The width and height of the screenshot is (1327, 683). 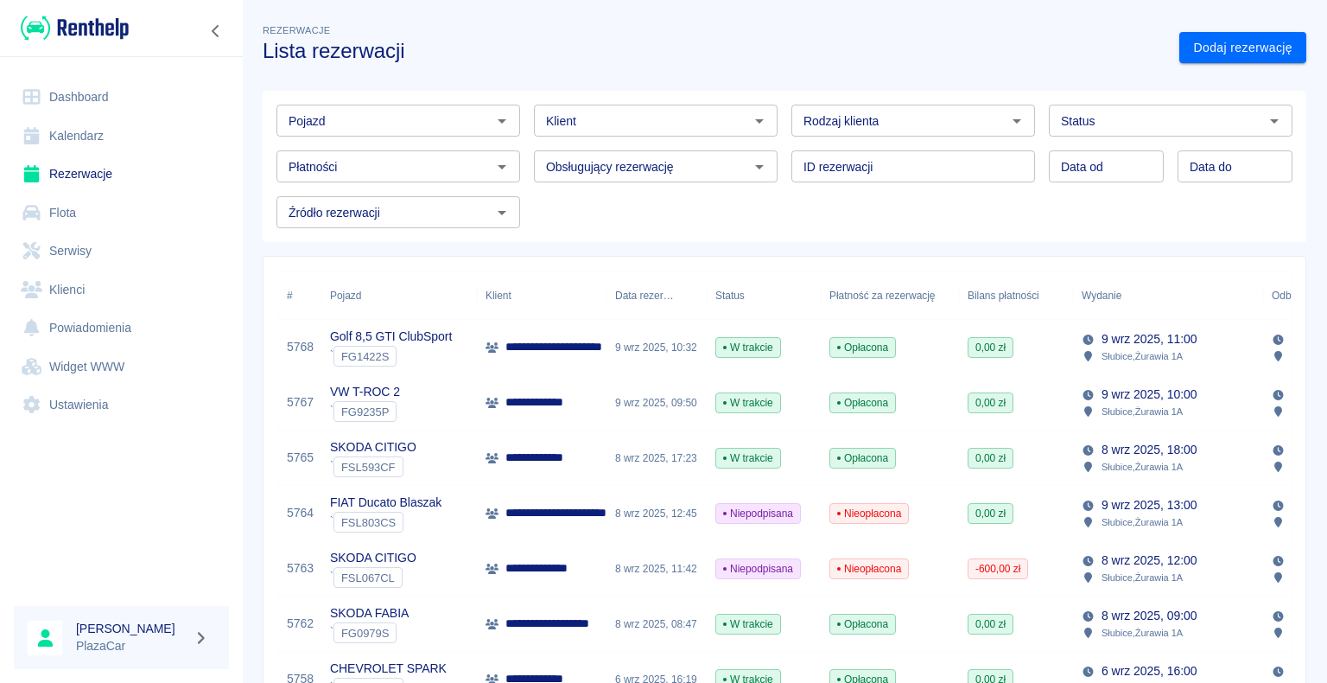 What do you see at coordinates (1243, 48) in the screenshot?
I see `a: Dodaj rezerwację` at bounding box center [1243, 48].